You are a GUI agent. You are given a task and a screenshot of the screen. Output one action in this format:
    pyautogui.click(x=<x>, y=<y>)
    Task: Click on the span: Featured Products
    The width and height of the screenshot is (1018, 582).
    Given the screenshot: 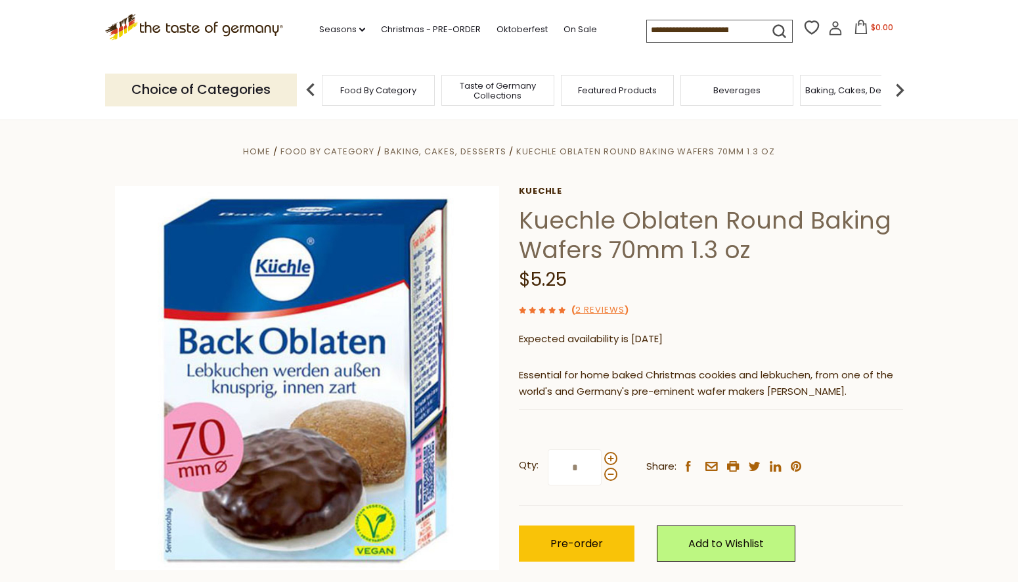 What is the action you would take?
    pyautogui.click(x=617, y=90)
    